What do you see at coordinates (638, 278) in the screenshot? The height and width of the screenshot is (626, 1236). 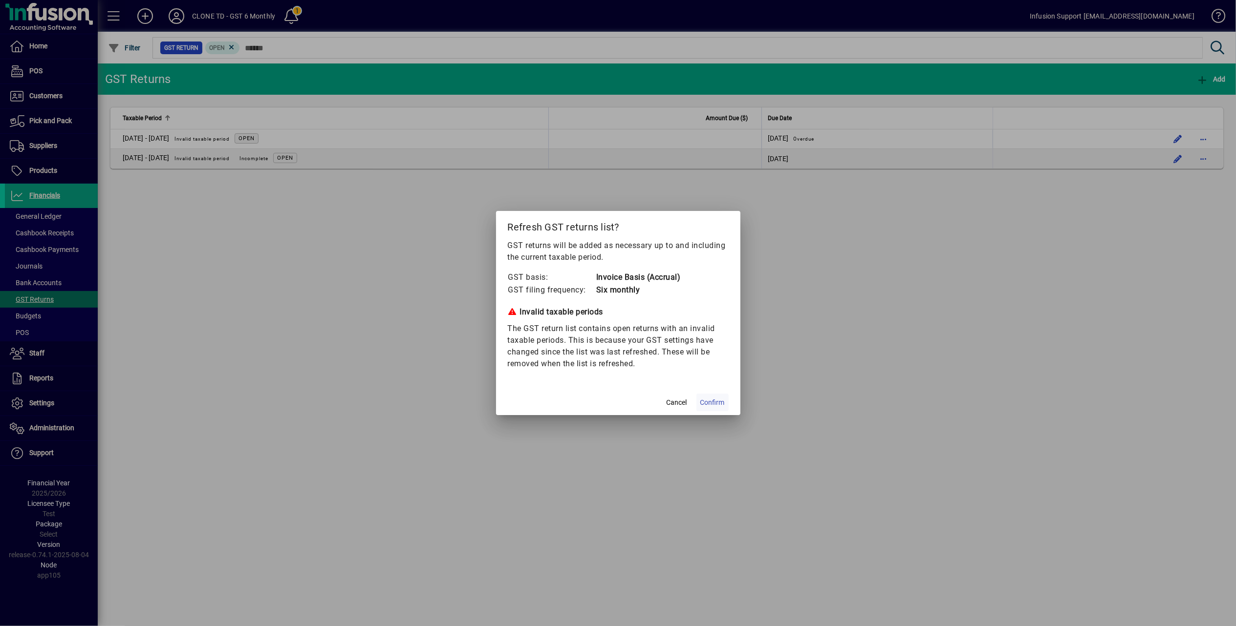 I see `td: Invoice Basis (Accrual)` at bounding box center [638, 278].